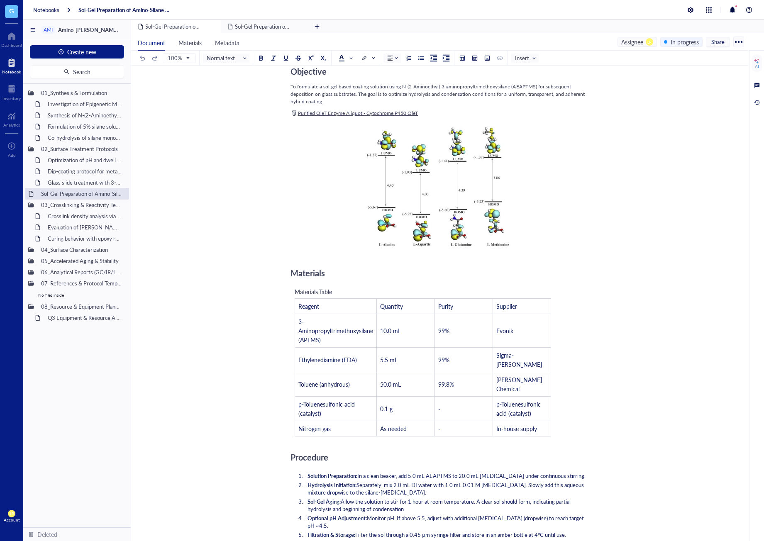  I want to click on div: 02_Surface Treatment Protocols, so click(81, 149).